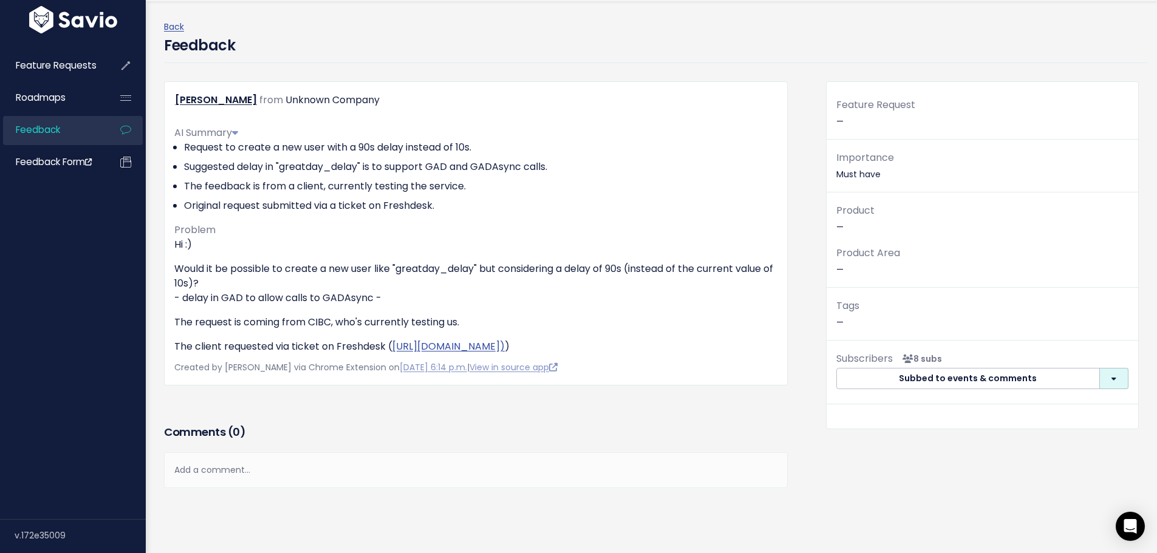 The width and height of the screenshot is (1157, 553). Describe the element at coordinates (53, 162) in the screenshot. I see `span: Feedback form` at that location.